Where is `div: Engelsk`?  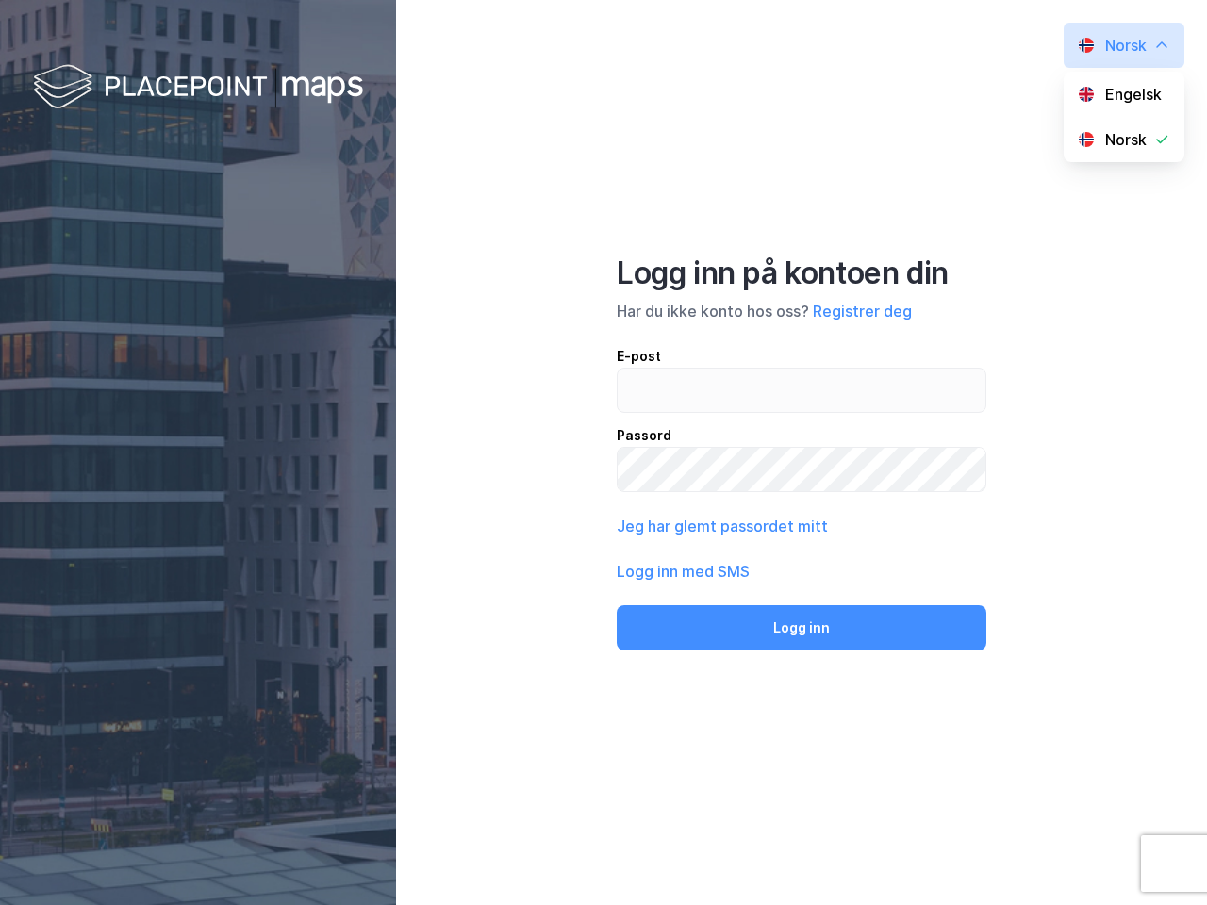
div: Engelsk is located at coordinates (1133, 94).